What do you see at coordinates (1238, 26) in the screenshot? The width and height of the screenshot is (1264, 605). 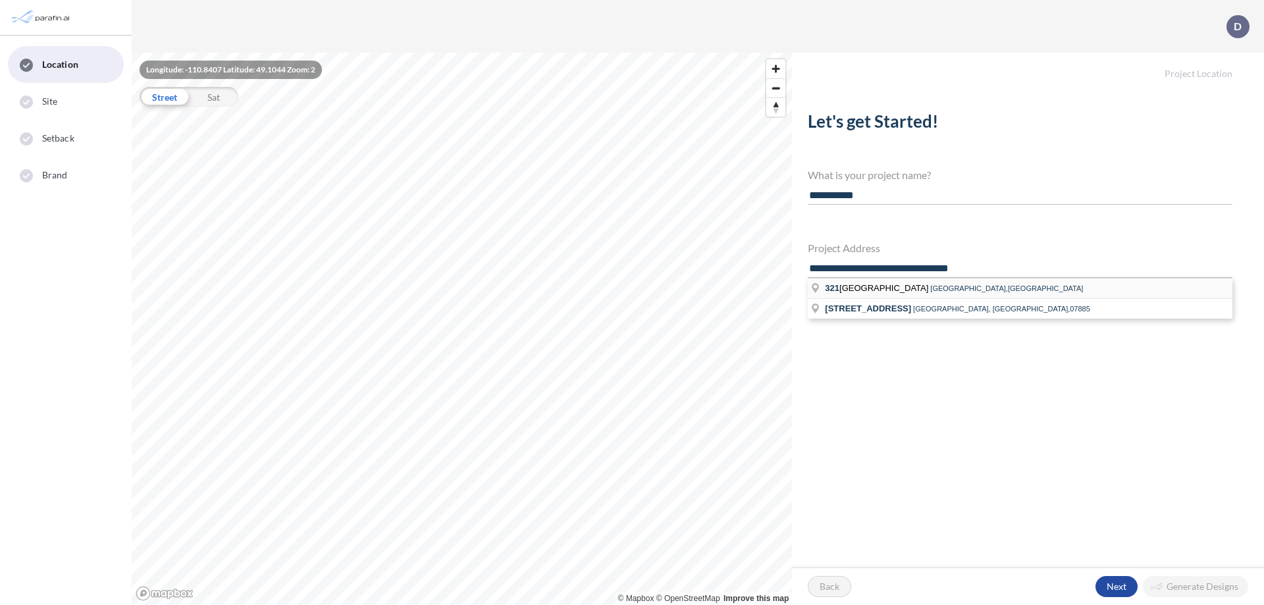 I see `p: D` at bounding box center [1238, 26].